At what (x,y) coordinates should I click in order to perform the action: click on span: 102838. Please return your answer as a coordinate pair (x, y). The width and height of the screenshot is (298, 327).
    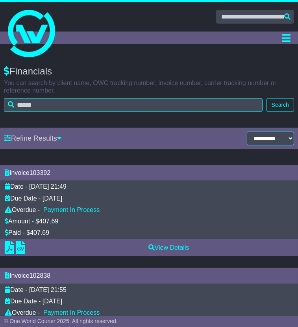
    Looking at the image, I should click on (40, 275).